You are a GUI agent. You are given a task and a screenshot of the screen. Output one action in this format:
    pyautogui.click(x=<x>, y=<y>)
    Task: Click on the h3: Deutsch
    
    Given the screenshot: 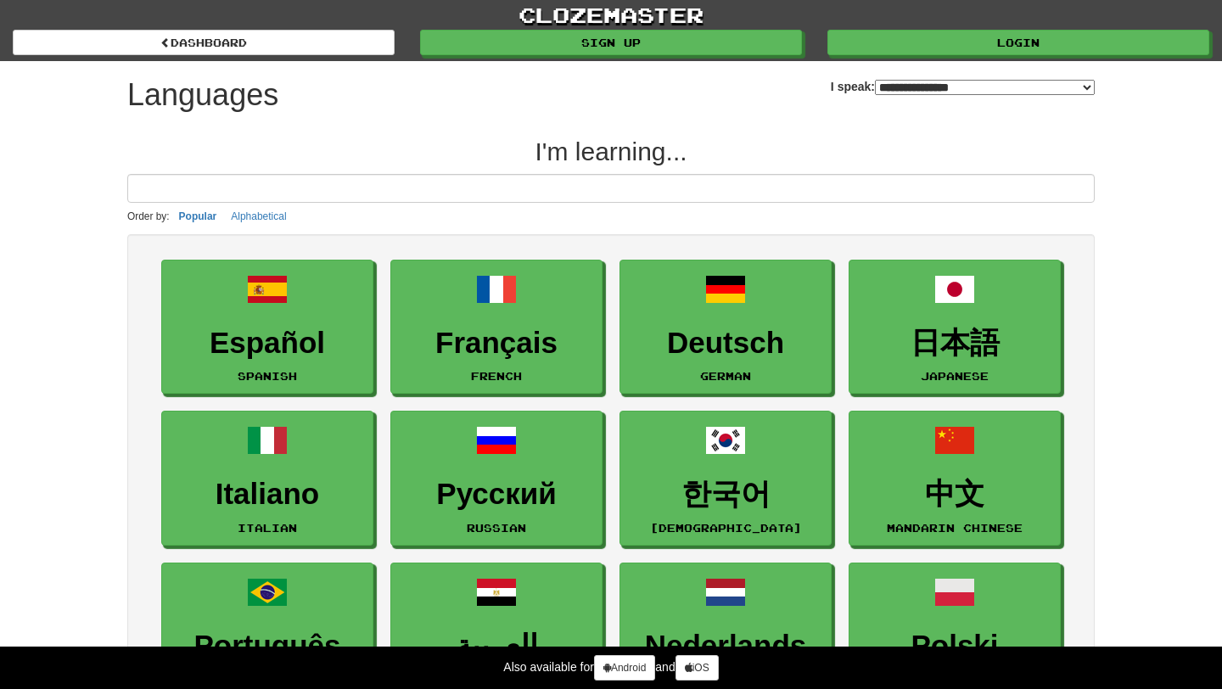 What is the action you would take?
    pyautogui.click(x=726, y=343)
    